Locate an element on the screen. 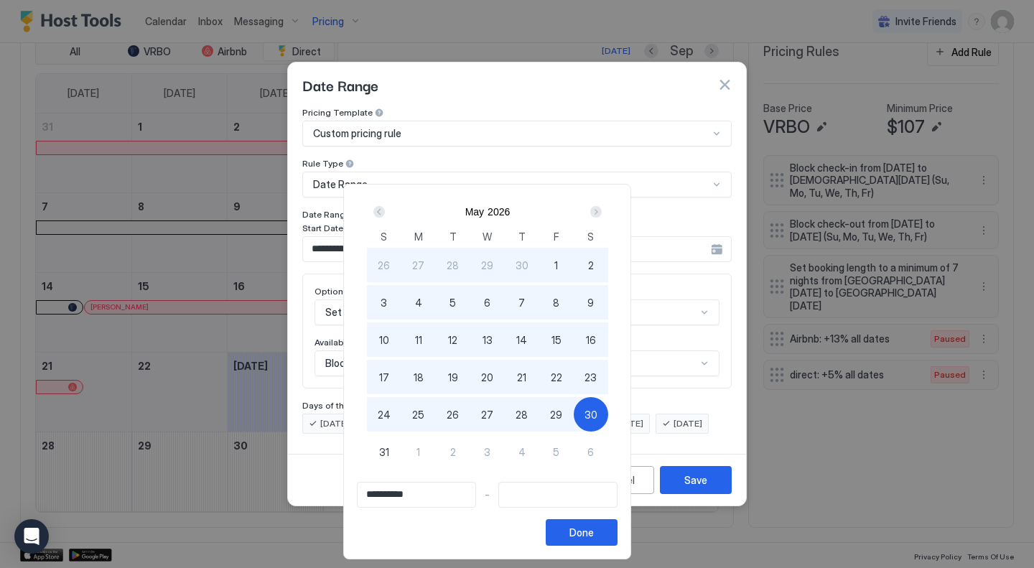  button: 23 is located at coordinates (591, 377).